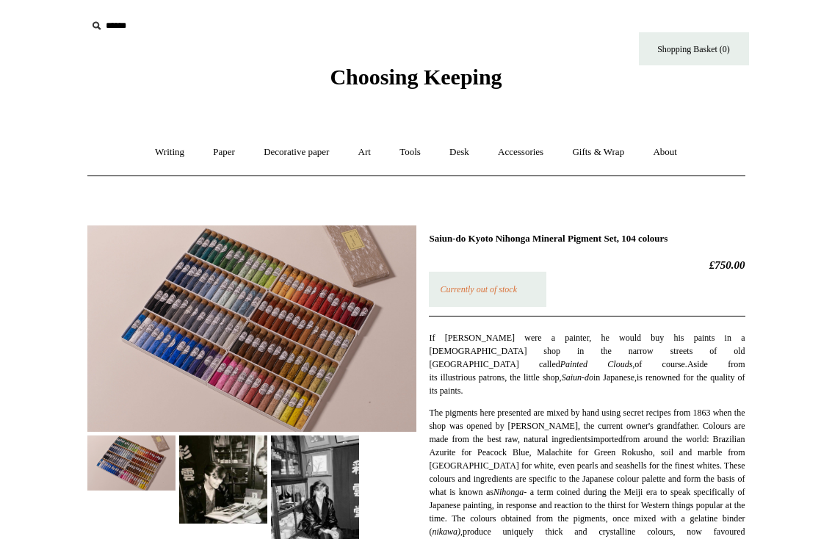  Describe the element at coordinates (224, 152) in the screenshot. I see `a: Paper` at that location.